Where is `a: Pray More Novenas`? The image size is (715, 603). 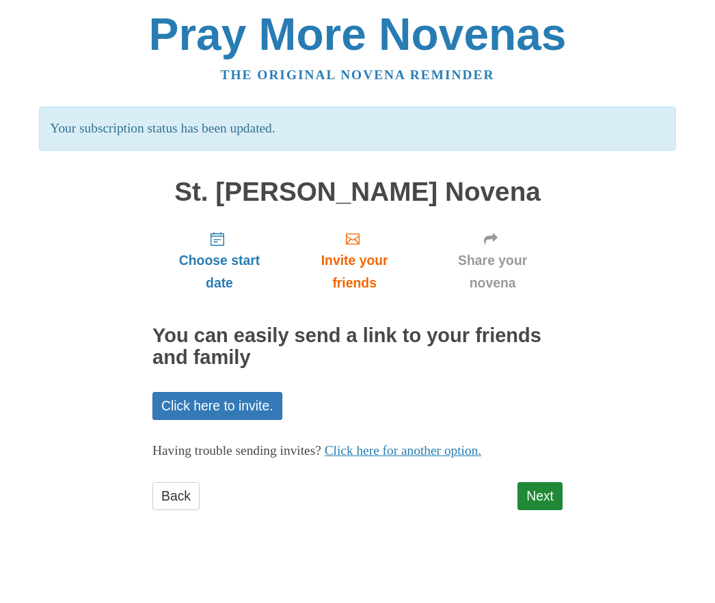 a: Pray More Novenas is located at coordinates (357, 35).